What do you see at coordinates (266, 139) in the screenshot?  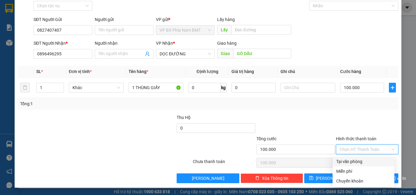 I see `span: Tổng cước` at bounding box center [266, 139].